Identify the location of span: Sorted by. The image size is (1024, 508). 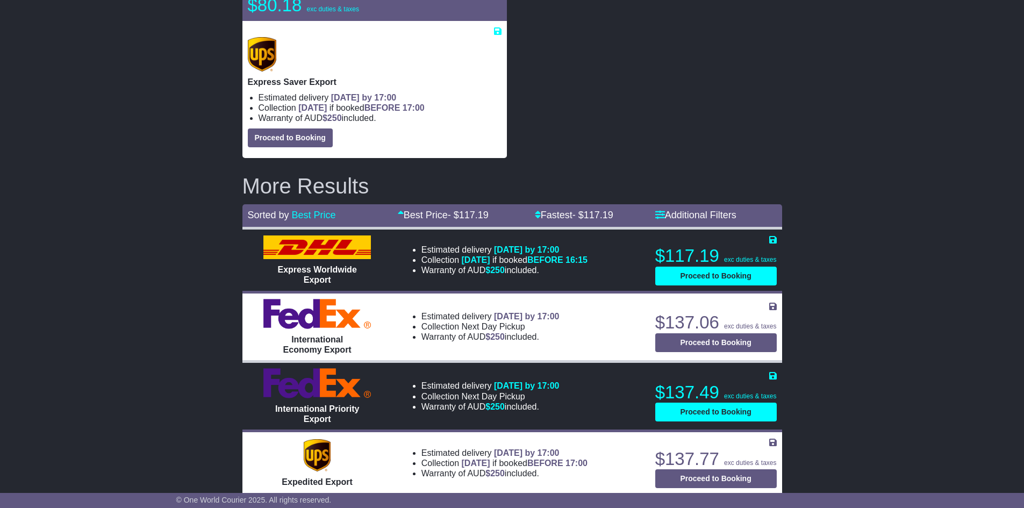
(268, 215).